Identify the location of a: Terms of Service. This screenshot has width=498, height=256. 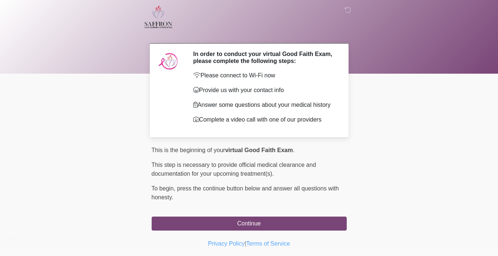
(268, 243).